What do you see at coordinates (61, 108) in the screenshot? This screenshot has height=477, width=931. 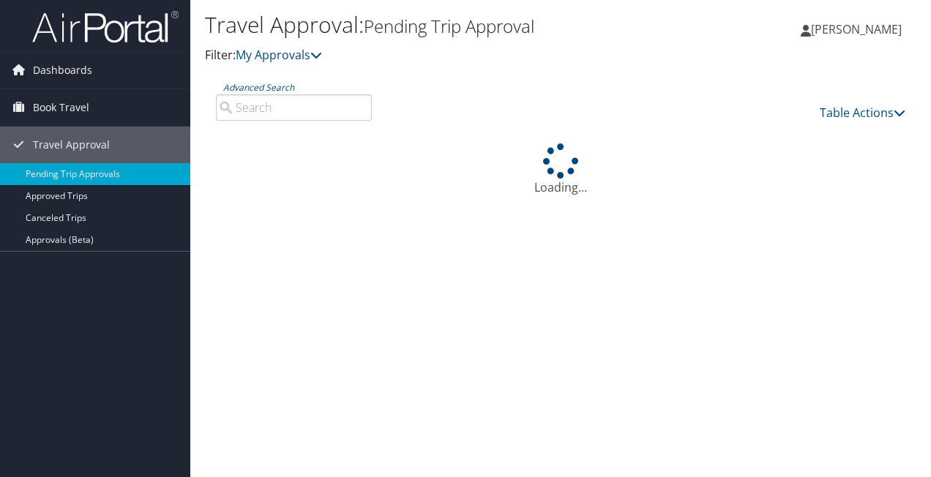 I see `span: Book Travel` at bounding box center [61, 108].